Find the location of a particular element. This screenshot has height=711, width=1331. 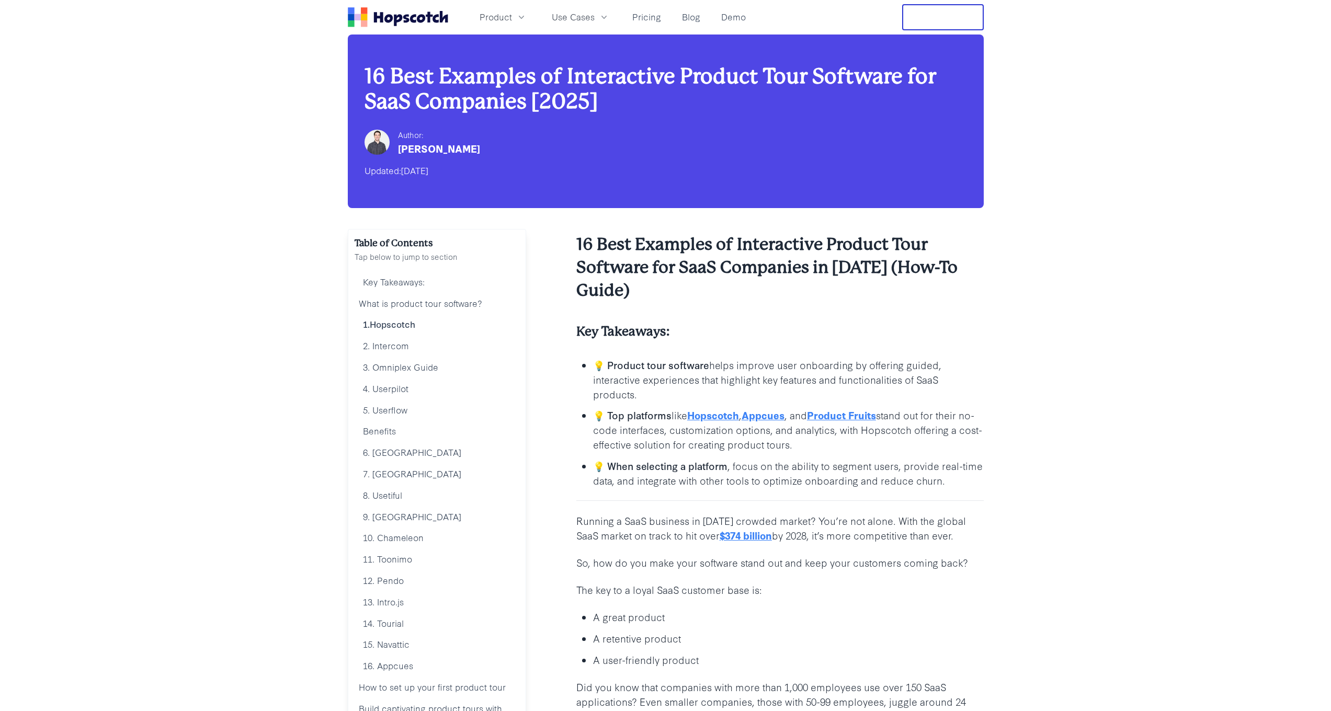

p: Tap below to jump to section is located at coordinates (437, 257).